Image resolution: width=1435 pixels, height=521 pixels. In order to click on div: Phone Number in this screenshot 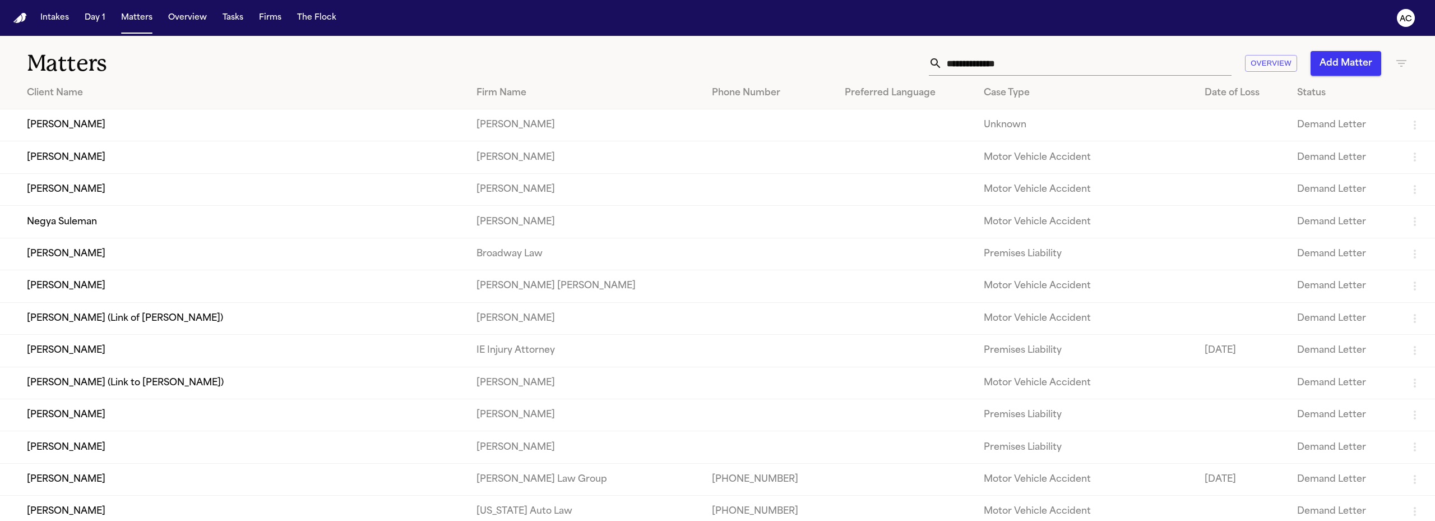, I will do `click(769, 93)`.